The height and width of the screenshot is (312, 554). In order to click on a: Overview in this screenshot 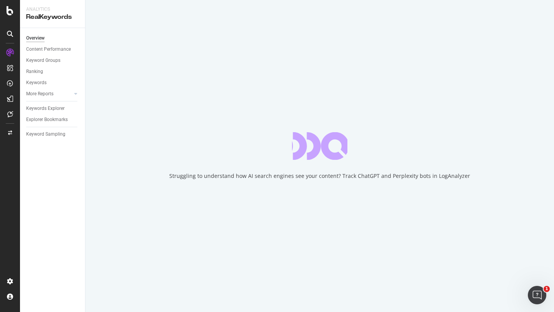, I will do `click(53, 38)`.